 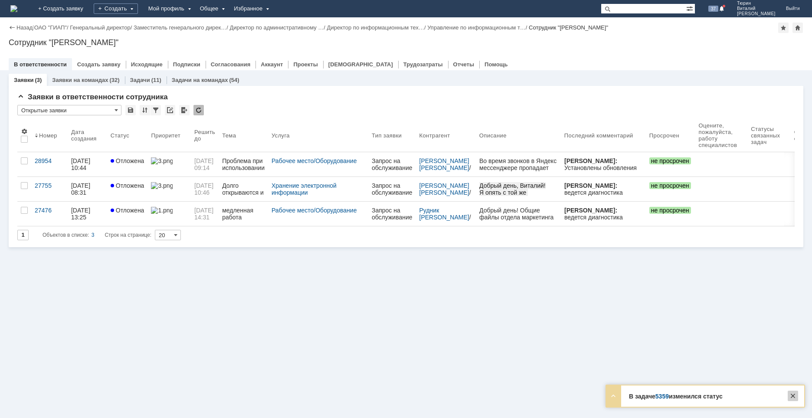 What do you see at coordinates (24, 131) in the screenshot?
I see `span: Настройки` at bounding box center [24, 131].